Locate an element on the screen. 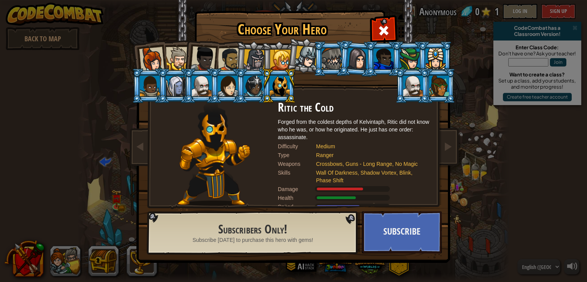  h1: Choose Your Hero is located at coordinates (282, 29).